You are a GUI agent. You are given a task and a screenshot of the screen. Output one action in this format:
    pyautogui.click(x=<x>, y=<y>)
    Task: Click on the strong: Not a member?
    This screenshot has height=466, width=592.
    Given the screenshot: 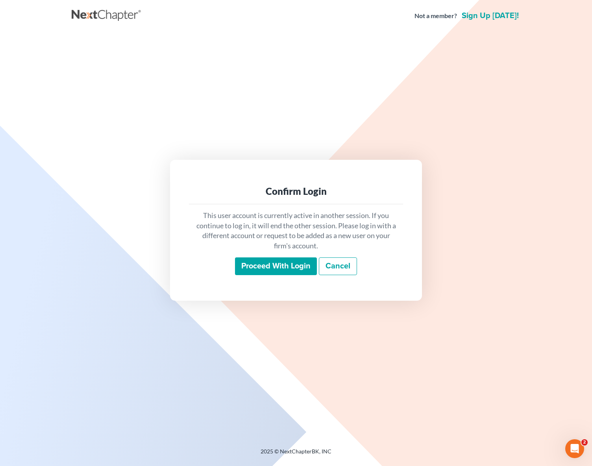 What is the action you would take?
    pyautogui.click(x=436, y=16)
    